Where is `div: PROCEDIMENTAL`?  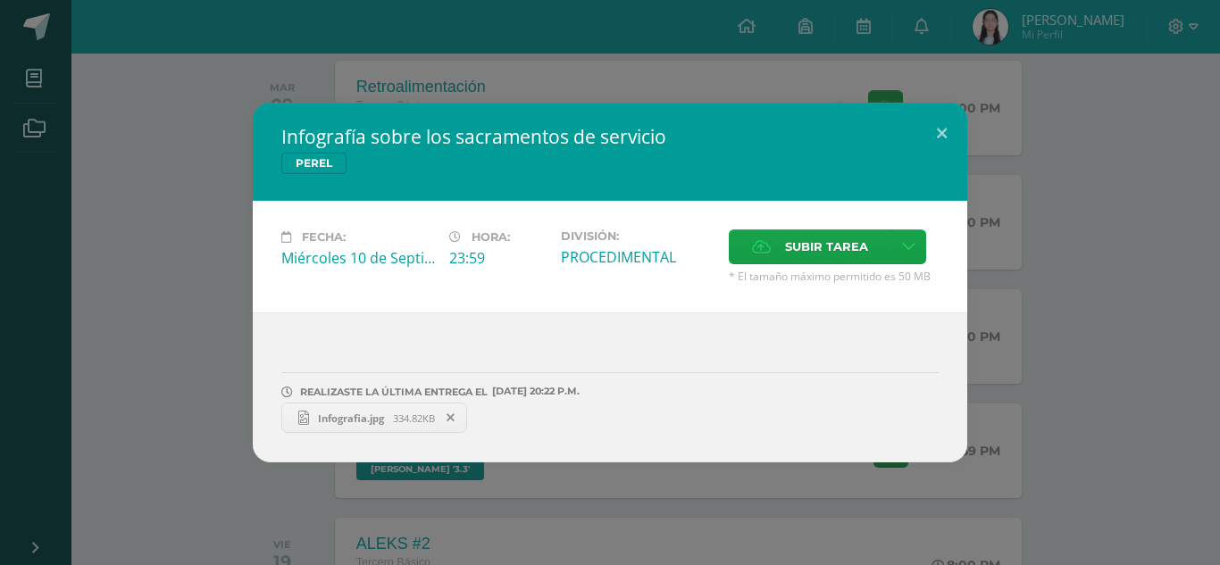
div: PROCEDIMENTAL is located at coordinates (638, 257).